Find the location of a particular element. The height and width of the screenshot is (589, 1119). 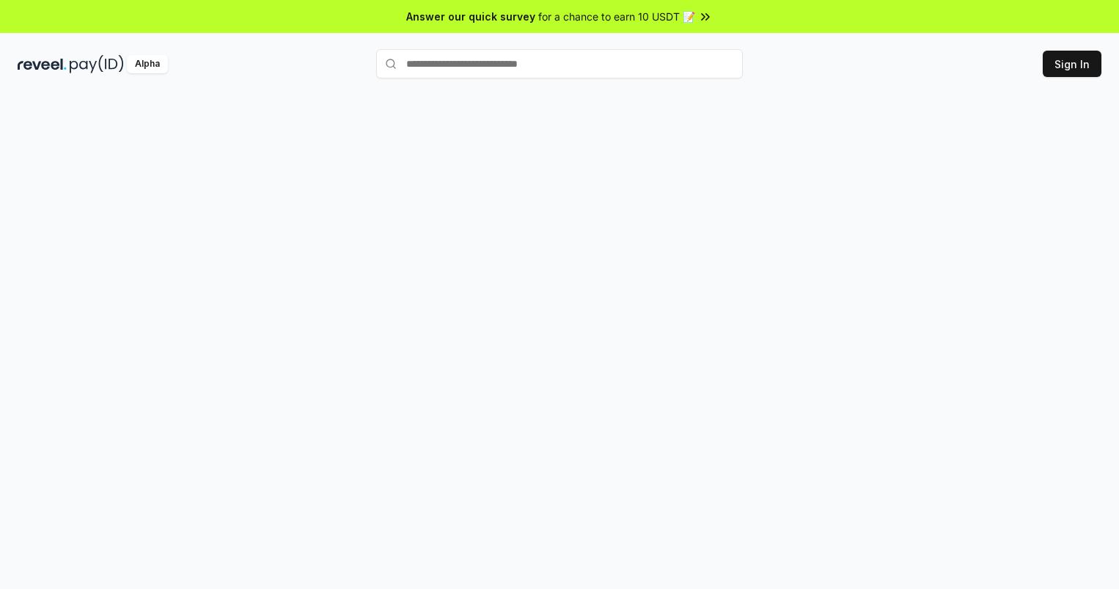

img: reveel_dark is located at coordinates (42, 64).